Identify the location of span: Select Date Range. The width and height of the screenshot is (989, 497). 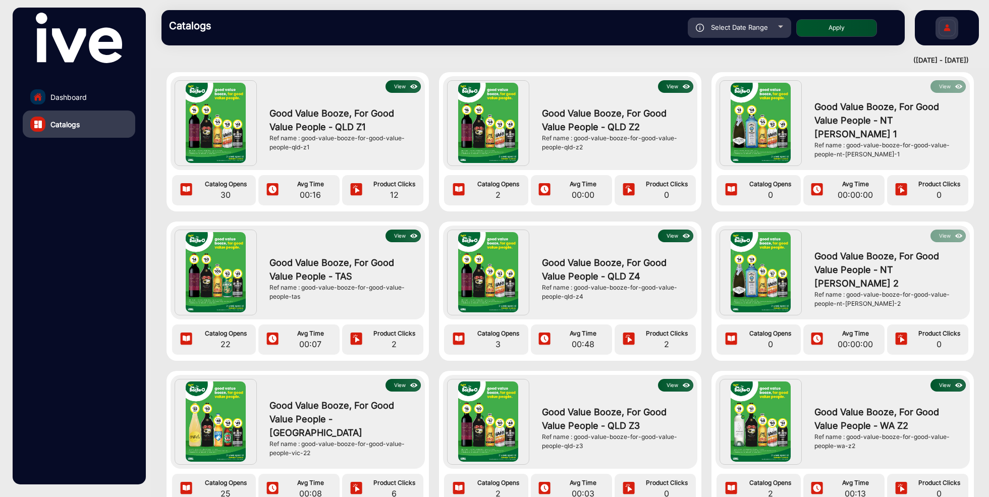
(739, 27).